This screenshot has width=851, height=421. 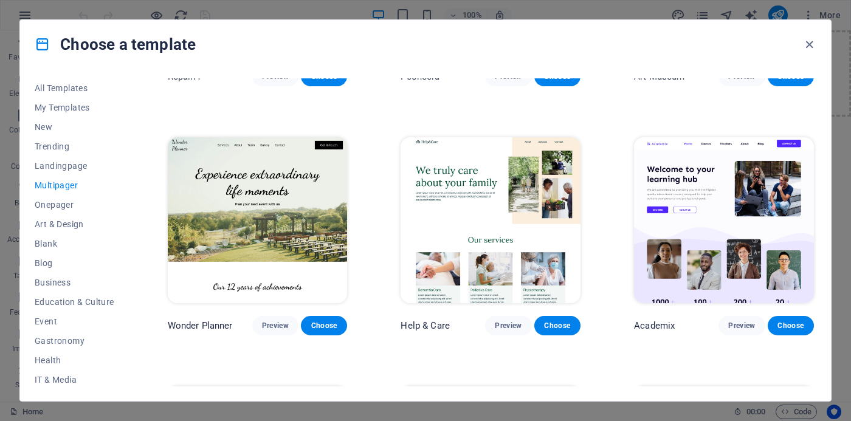 I want to click on button: Onepager, so click(x=74, y=205).